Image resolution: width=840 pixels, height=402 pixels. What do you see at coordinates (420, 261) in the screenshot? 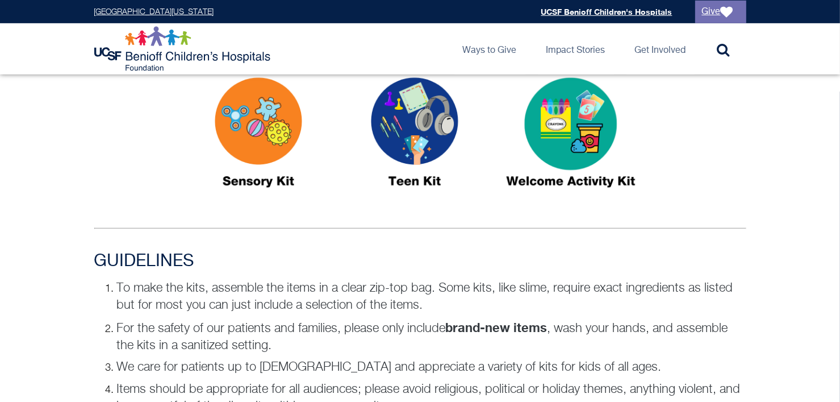
I see `h3: GUIDELINES` at bounding box center [420, 261].